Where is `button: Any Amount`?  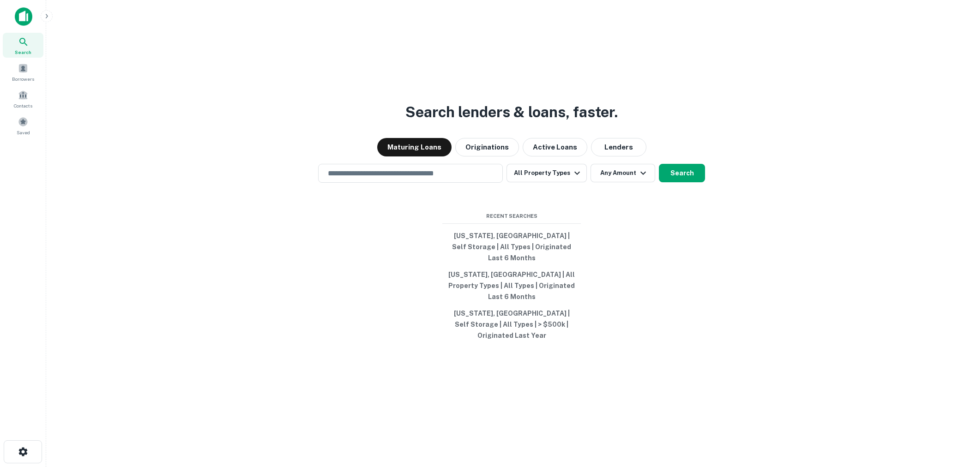
button: Any Amount is located at coordinates (623, 173).